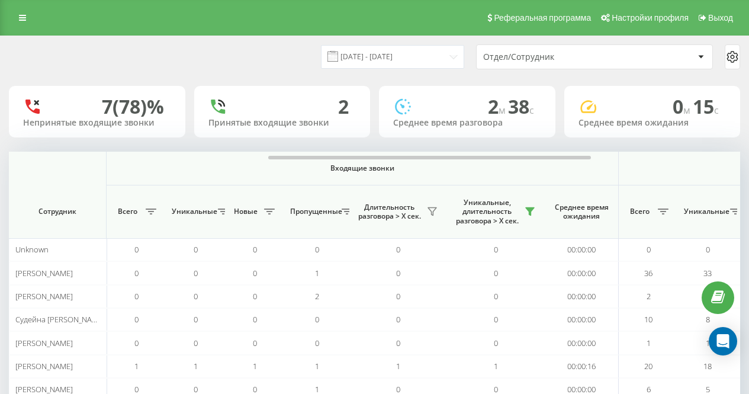 This screenshot has width=749, height=394. Describe the element at coordinates (467, 123) in the screenshot. I see `div: Среднее время разговора` at that location.